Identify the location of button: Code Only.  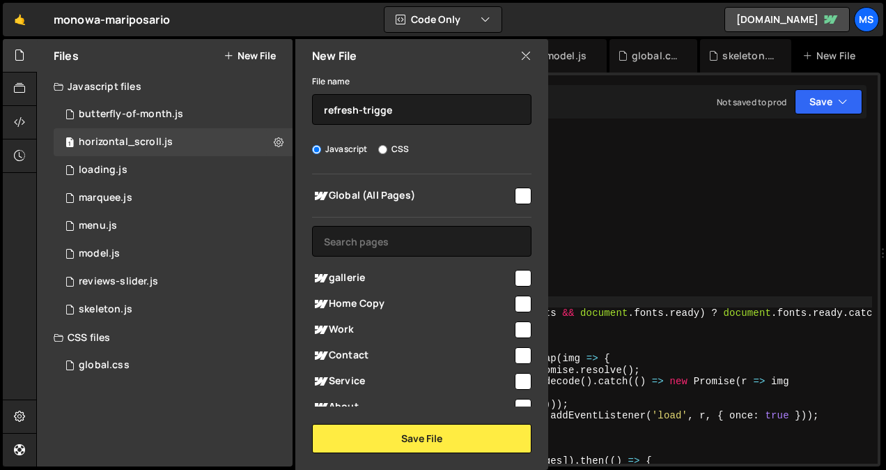
(443, 20).